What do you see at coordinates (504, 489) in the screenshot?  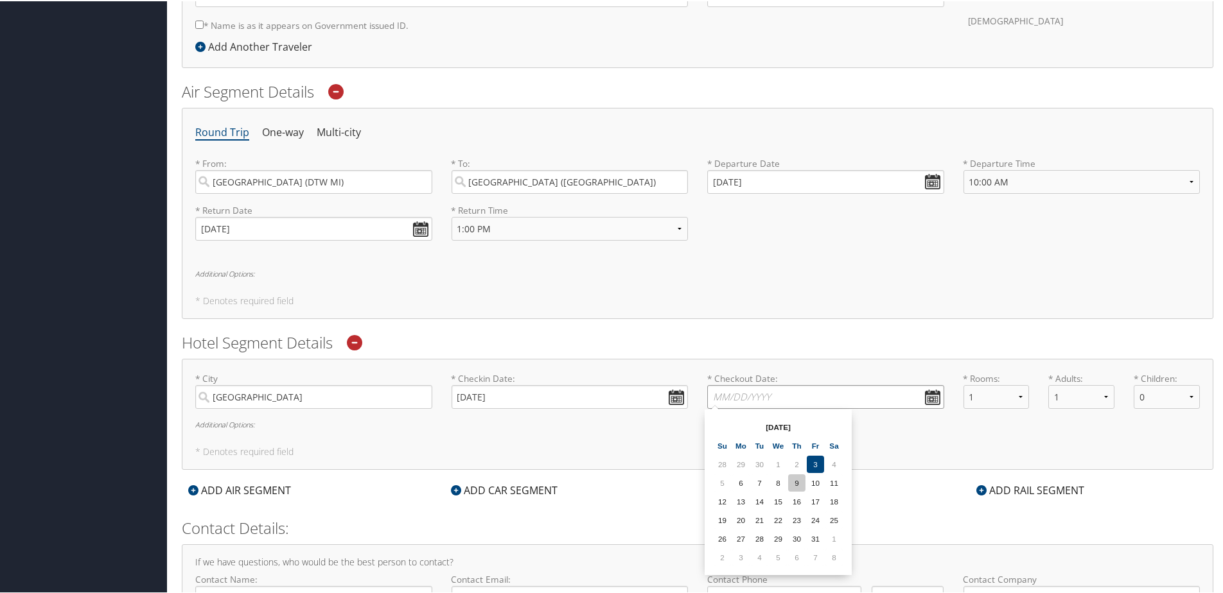 I see `div: ADD CAR SEGMENT` at bounding box center [504, 489].